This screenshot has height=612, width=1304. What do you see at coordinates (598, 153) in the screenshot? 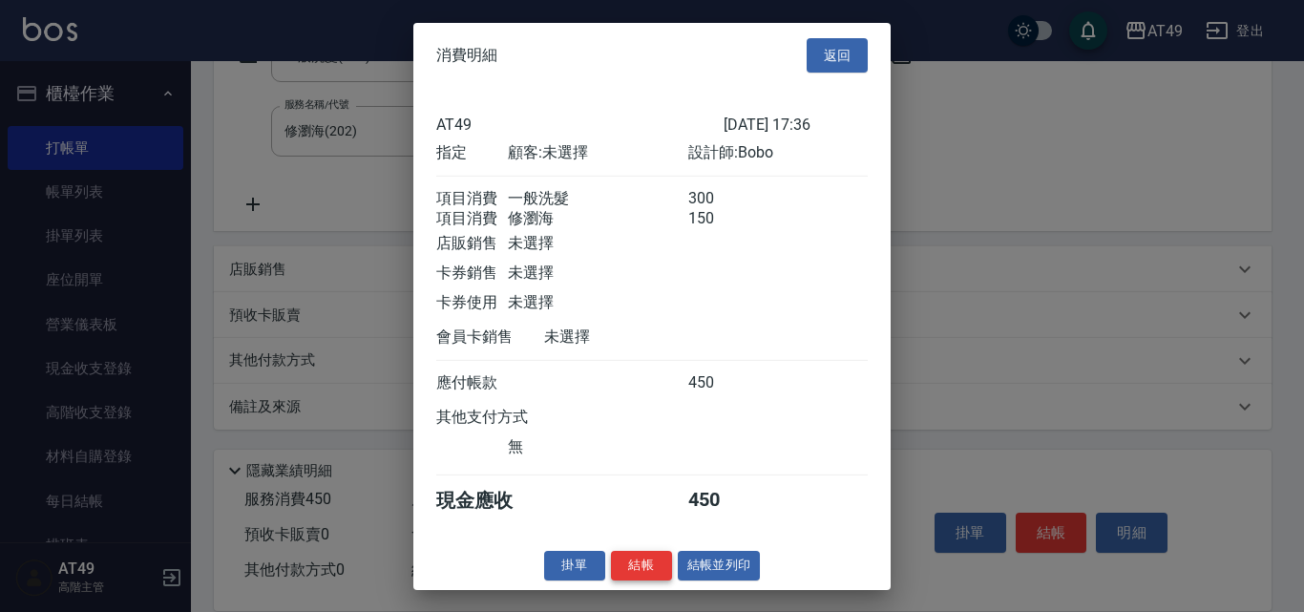
I see `div: 顧客: 未選擇` at bounding box center [598, 153].